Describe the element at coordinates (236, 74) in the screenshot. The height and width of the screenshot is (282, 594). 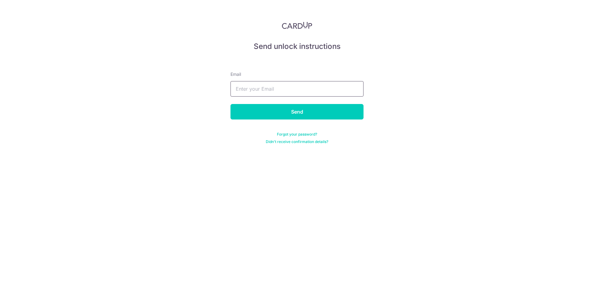
I see `span: translation missing: en.devise.label.Email` at that location.